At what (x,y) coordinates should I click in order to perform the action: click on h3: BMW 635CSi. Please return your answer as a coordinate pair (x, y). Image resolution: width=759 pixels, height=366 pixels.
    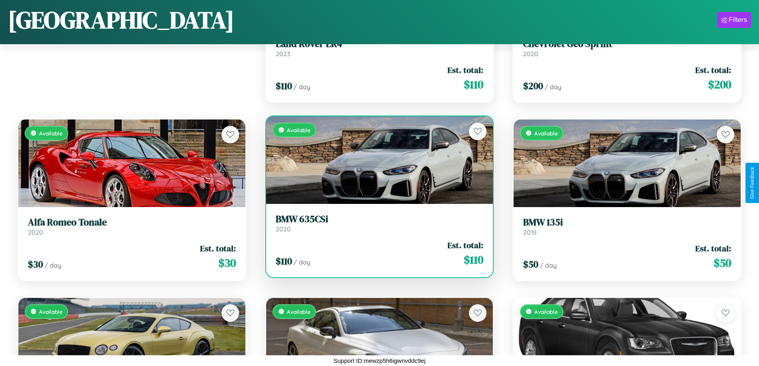
    Looking at the image, I should click on (380, 219).